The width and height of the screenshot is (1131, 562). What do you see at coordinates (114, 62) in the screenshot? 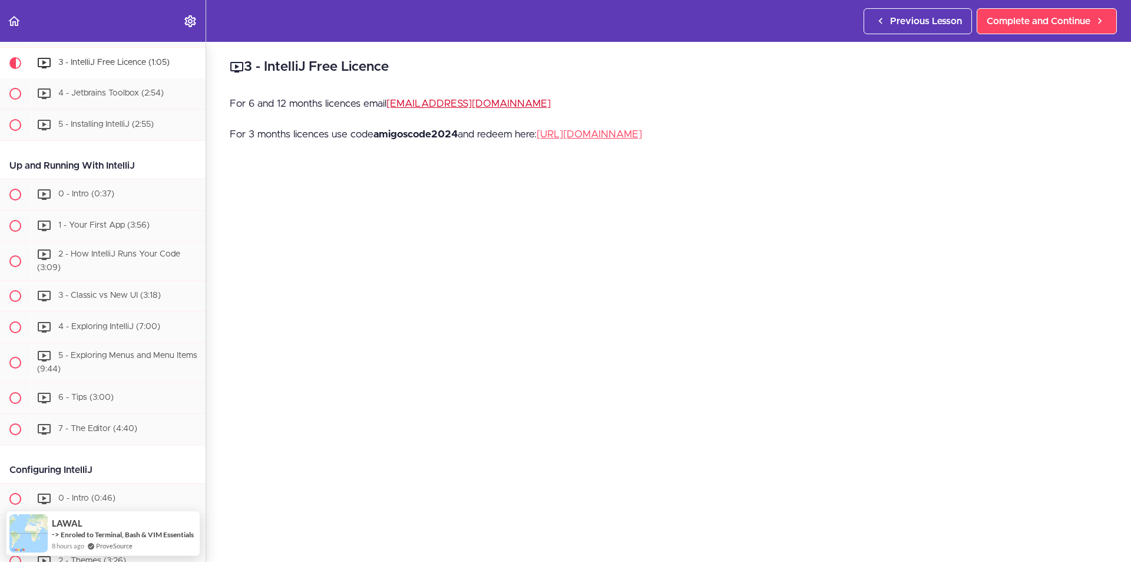
I see `span: 3 - IntelliJ Free Licence (1:05)` at bounding box center [114, 62].